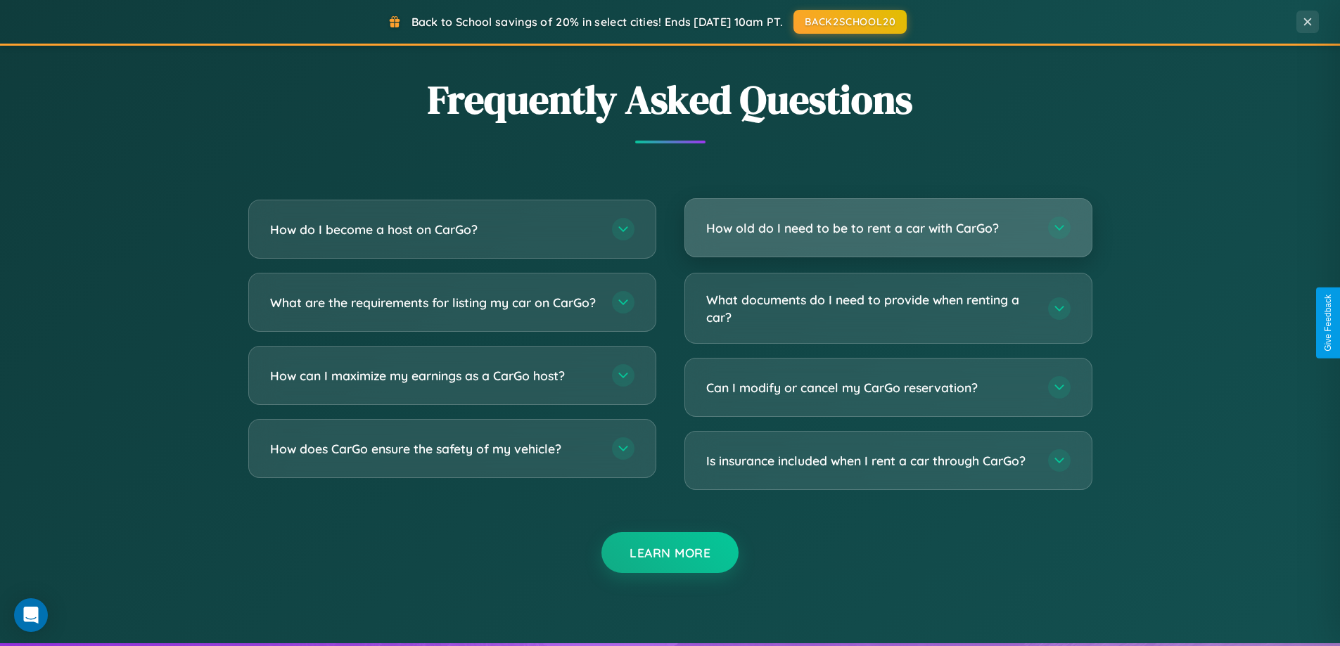  Describe the element at coordinates (870, 461) in the screenshot. I see `h3: Is insurance included when I rent a car through CarGo?` at that location.